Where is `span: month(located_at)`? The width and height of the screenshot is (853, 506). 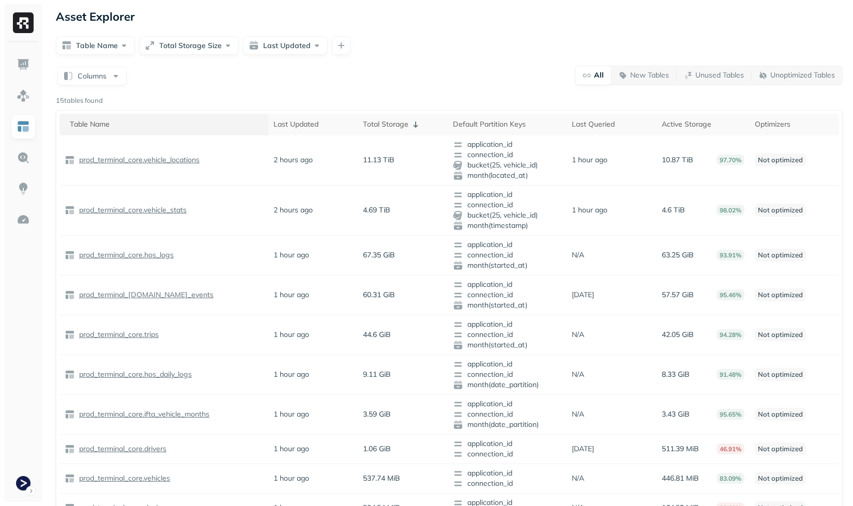 span: month(located_at) is located at coordinates (507, 176).